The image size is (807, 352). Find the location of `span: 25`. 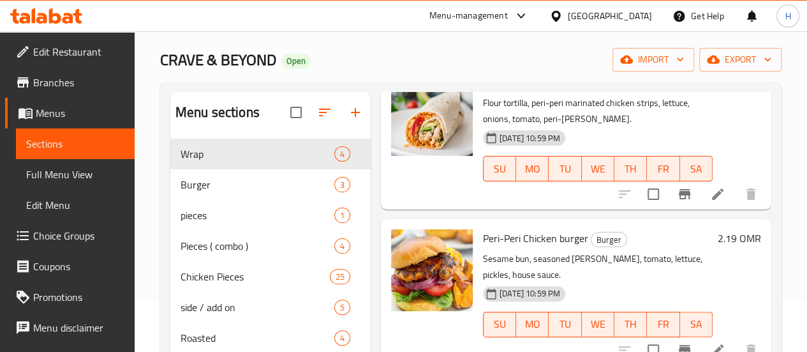

span: 25 is located at coordinates (340, 276).